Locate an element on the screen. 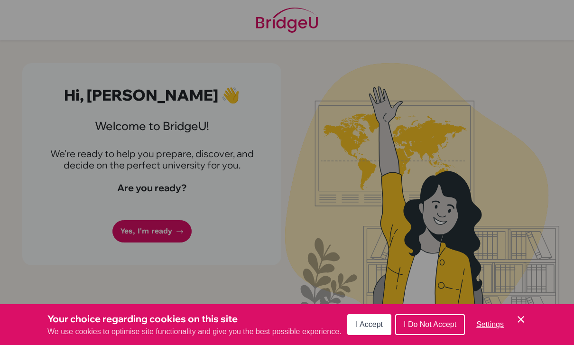 The width and height of the screenshot is (574, 345). button: I Do Not Accept is located at coordinates (430, 324).